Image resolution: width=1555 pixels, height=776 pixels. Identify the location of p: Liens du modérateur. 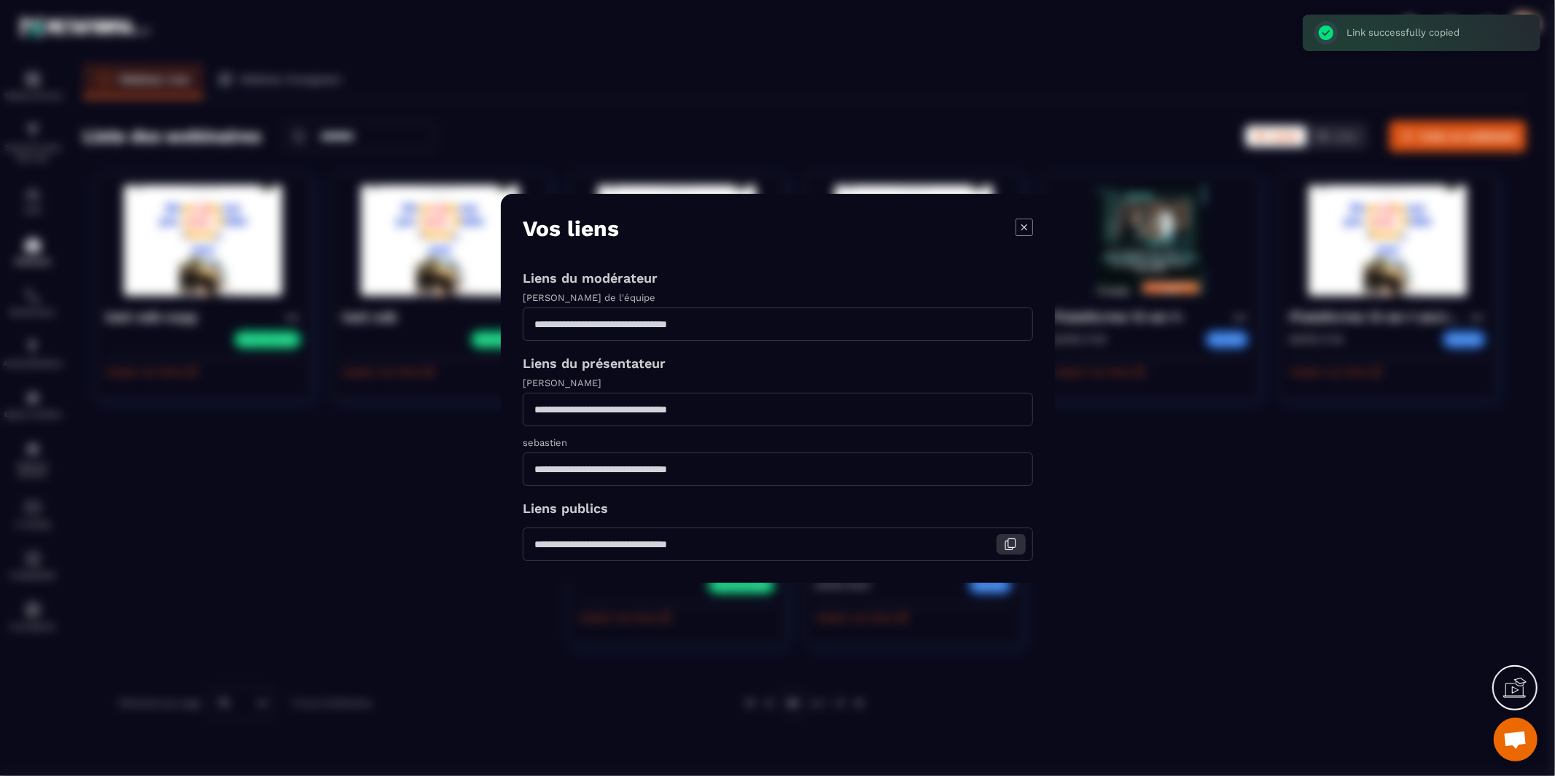
(778, 278).